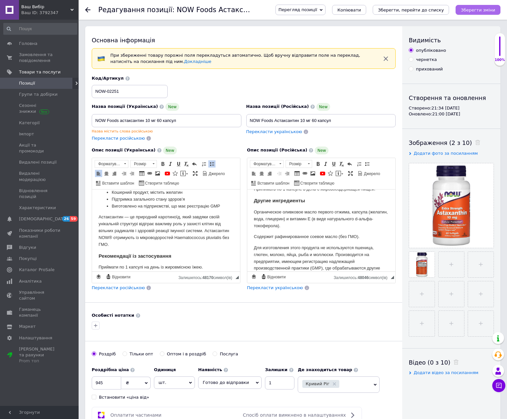 This screenshot has height=419, width=507. Describe the element at coordinates (40, 295) in the screenshot. I see `span: Управління сайтом` at that location.